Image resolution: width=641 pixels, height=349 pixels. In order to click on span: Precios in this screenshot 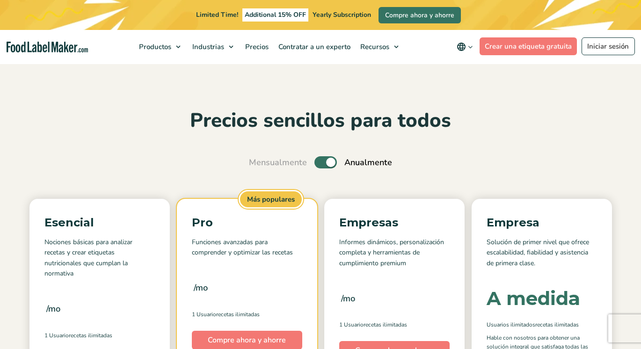, I will do `click(256, 47)`.